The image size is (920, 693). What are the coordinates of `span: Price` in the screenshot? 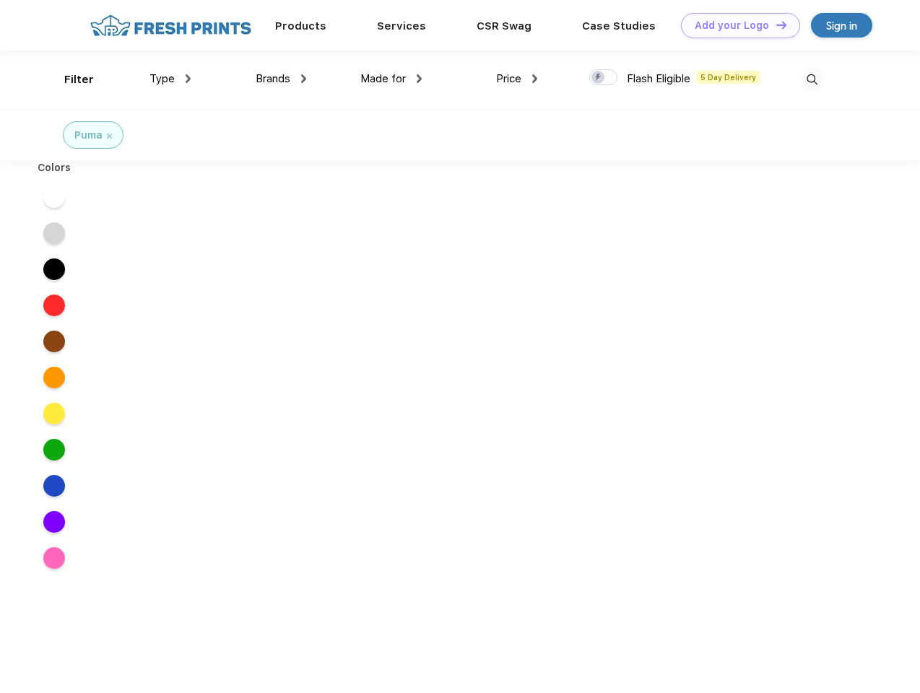 It's located at (508, 79).